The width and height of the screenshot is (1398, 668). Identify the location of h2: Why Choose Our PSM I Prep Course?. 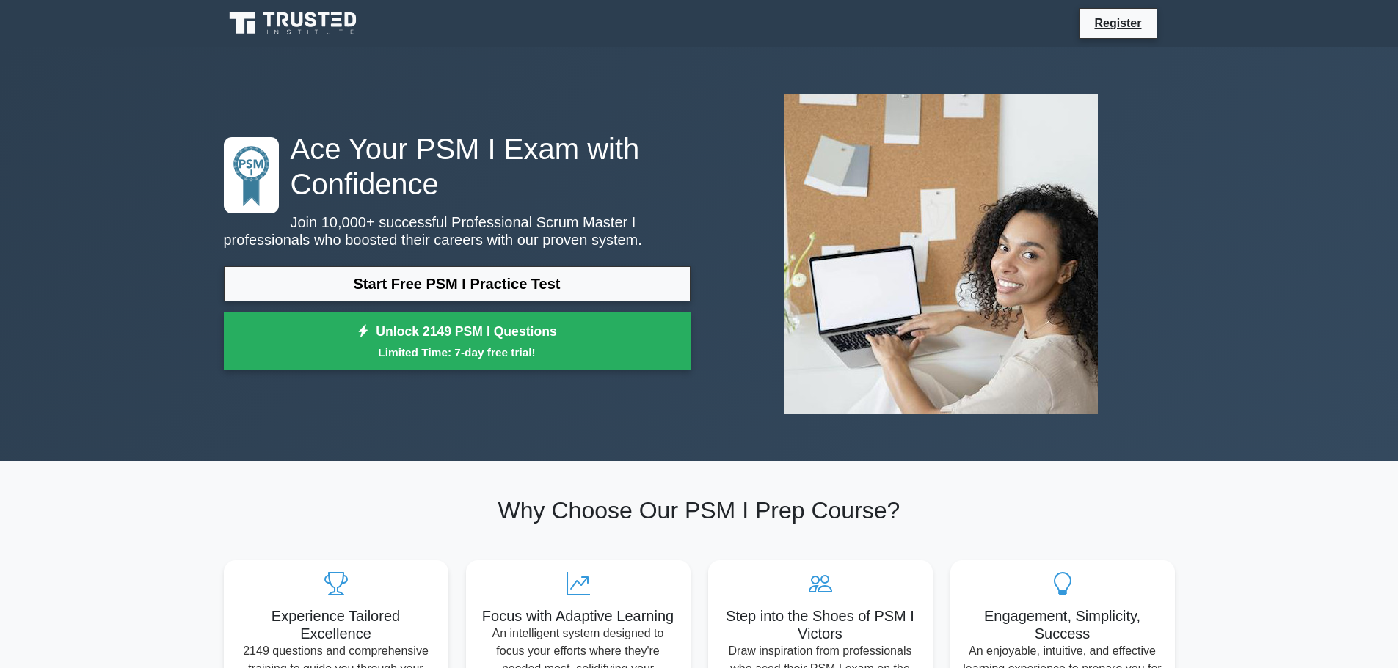
(699, 511).